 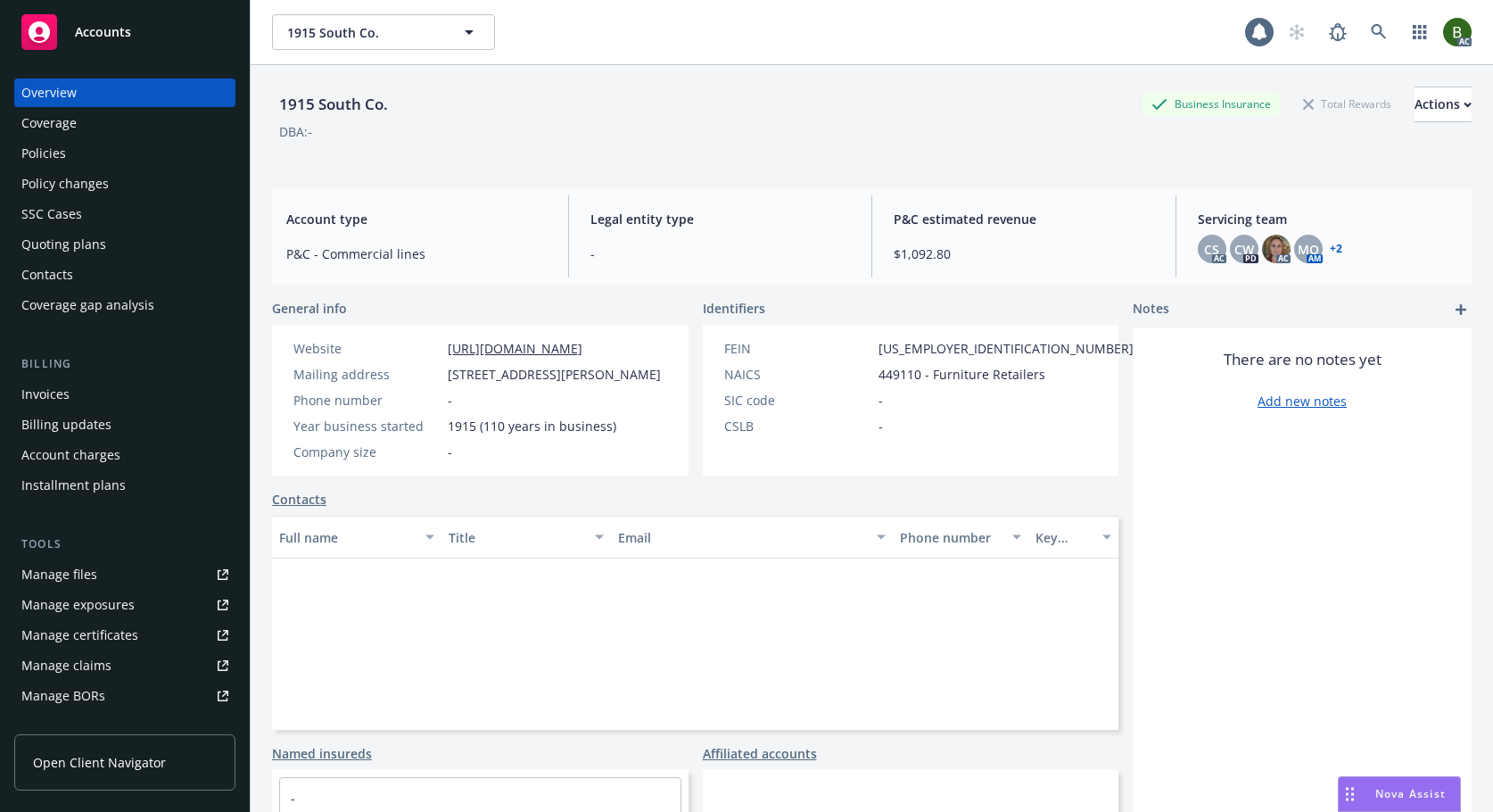 I want to click on div: Business Insurance, so click(x=1212, y=104).